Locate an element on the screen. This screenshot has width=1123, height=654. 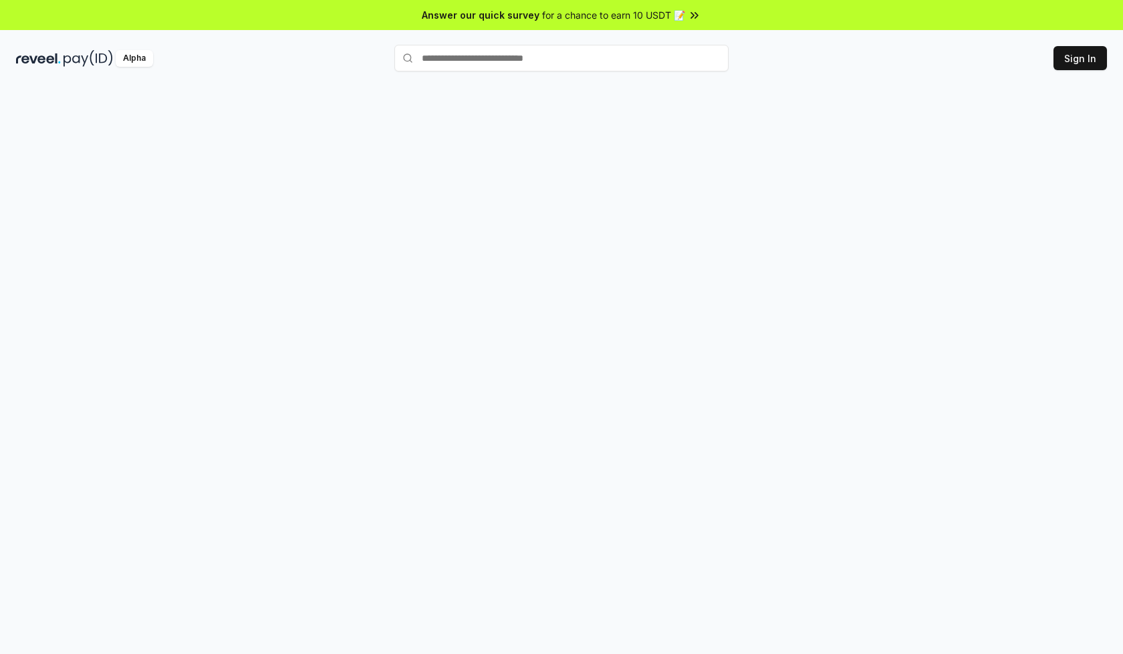
div: Alpha is located at coordinates (134, 58).